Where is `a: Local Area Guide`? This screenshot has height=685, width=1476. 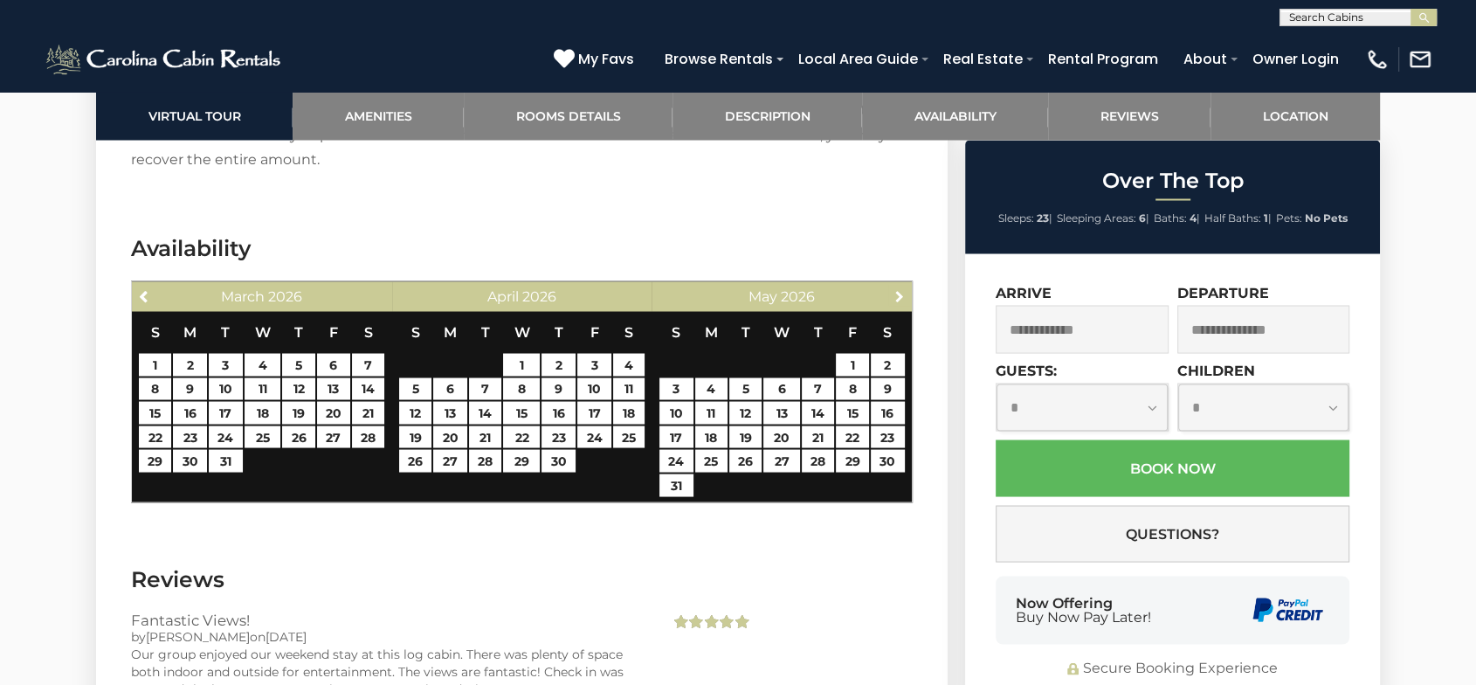 a: Local Area Guide is located at coordinates (858, 59).